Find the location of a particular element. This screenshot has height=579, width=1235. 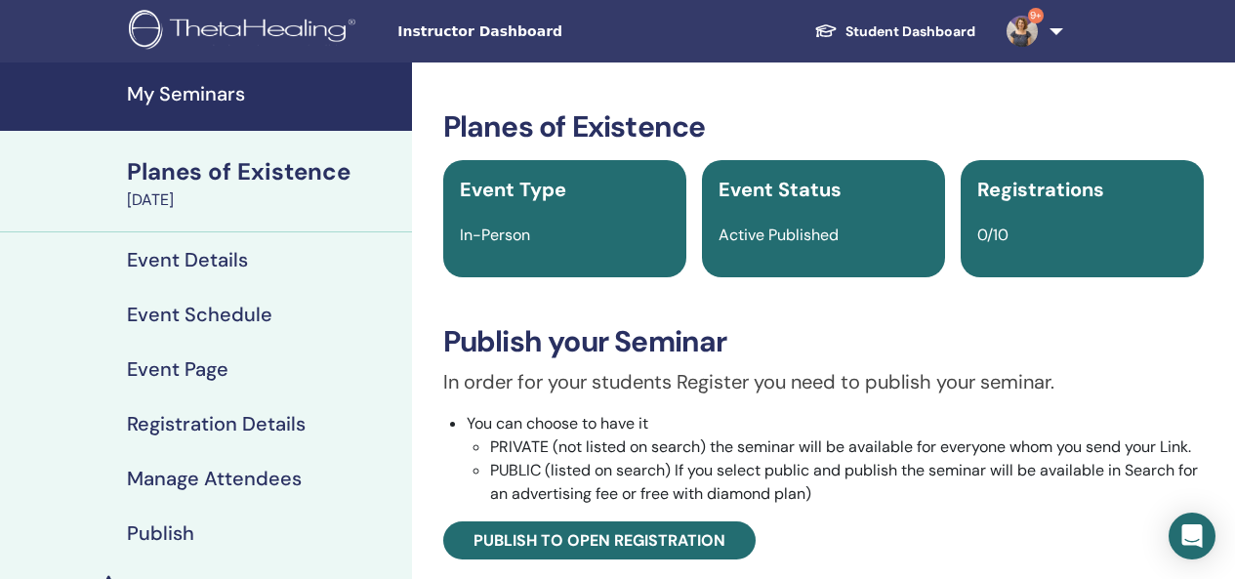

span: In-Person is located at coordinates (495, 234).